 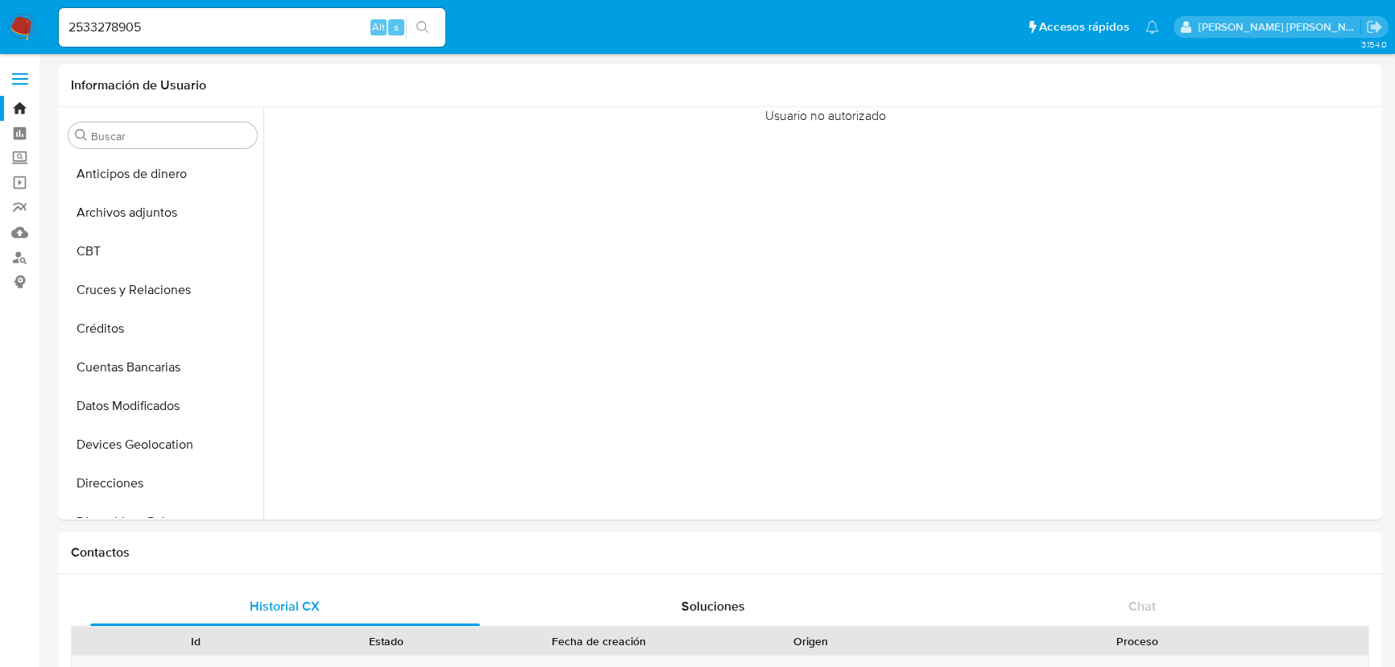 What do you see at coordinates (252, 27) in the screenshot?
I see `input: Buscar usuario o caso...` at bounding box center [252, 27].